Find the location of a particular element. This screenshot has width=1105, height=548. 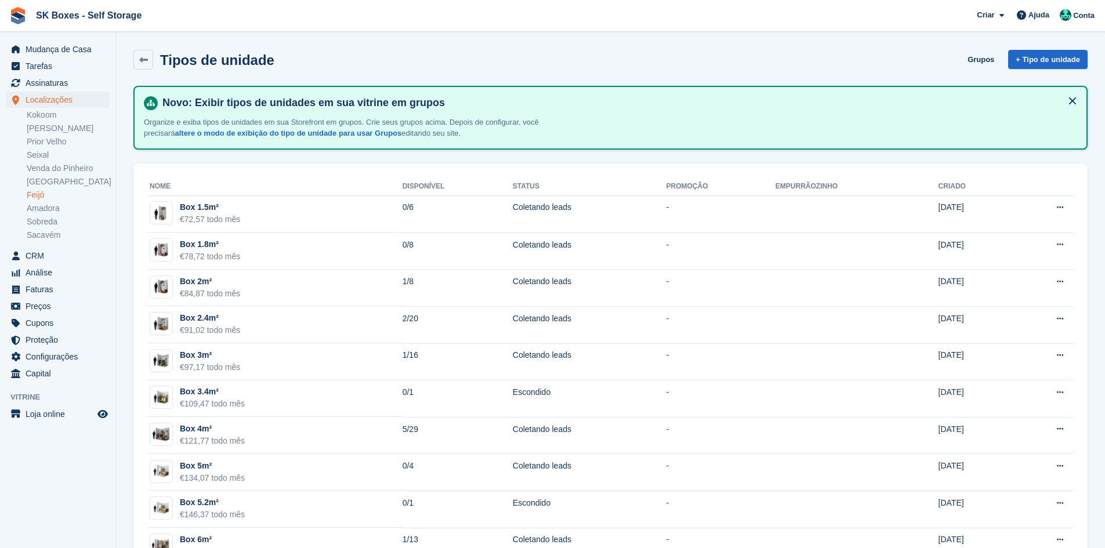

span: Proteção is located at coordinates (60, 340).